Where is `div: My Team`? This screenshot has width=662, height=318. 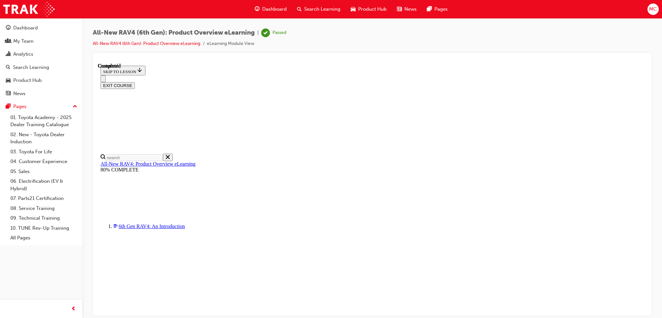
div: My Team is located at coordinates (23, 41).